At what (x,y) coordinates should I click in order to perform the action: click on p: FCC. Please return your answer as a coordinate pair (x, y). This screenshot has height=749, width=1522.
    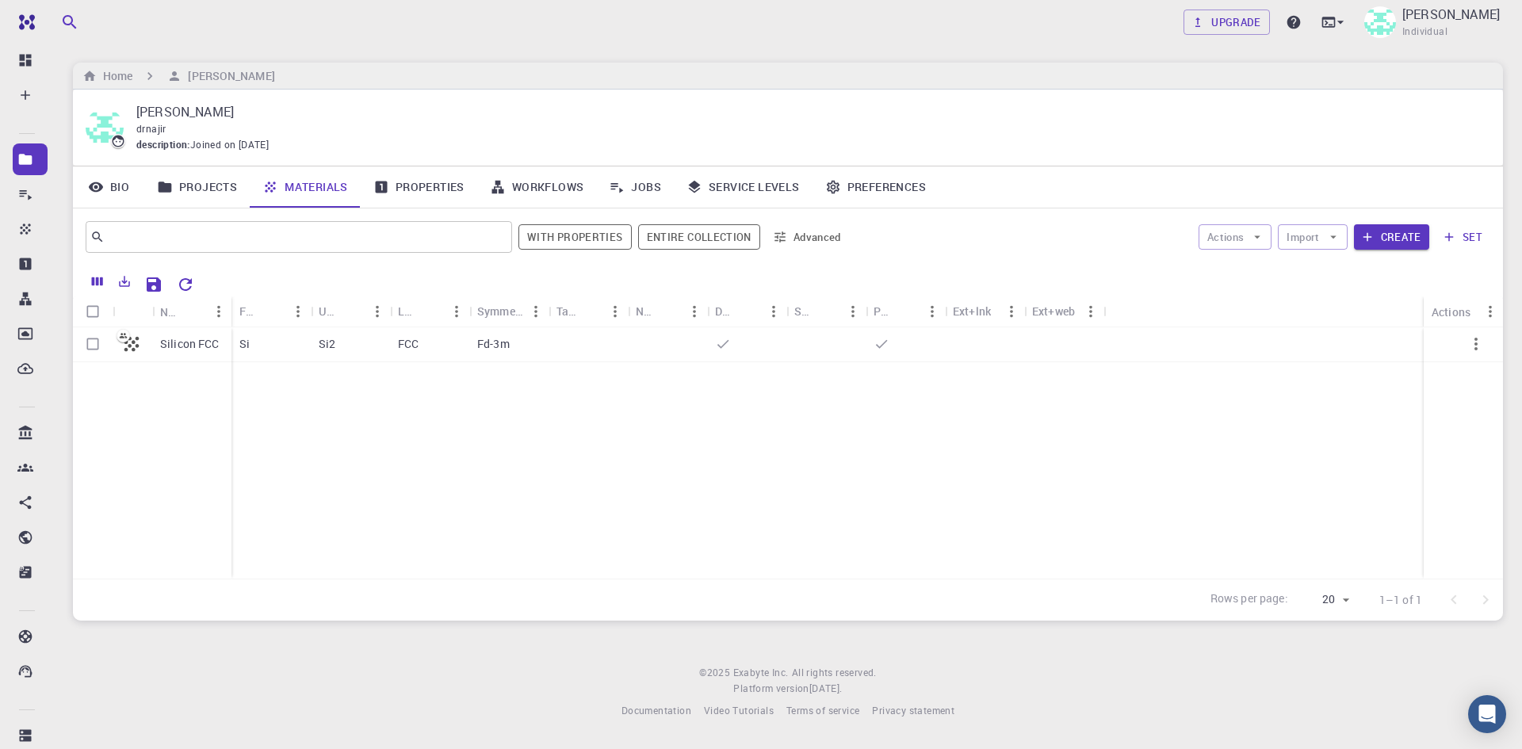
    Looking at the image, I should click on (408, 344).